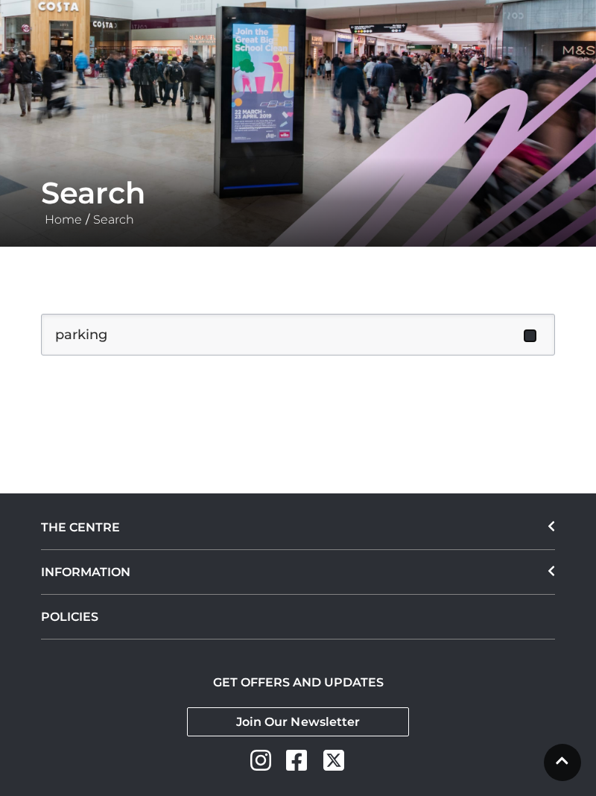 This screenshot has height=796, width=596. I want to click on h1: Search, so click(298, 193).